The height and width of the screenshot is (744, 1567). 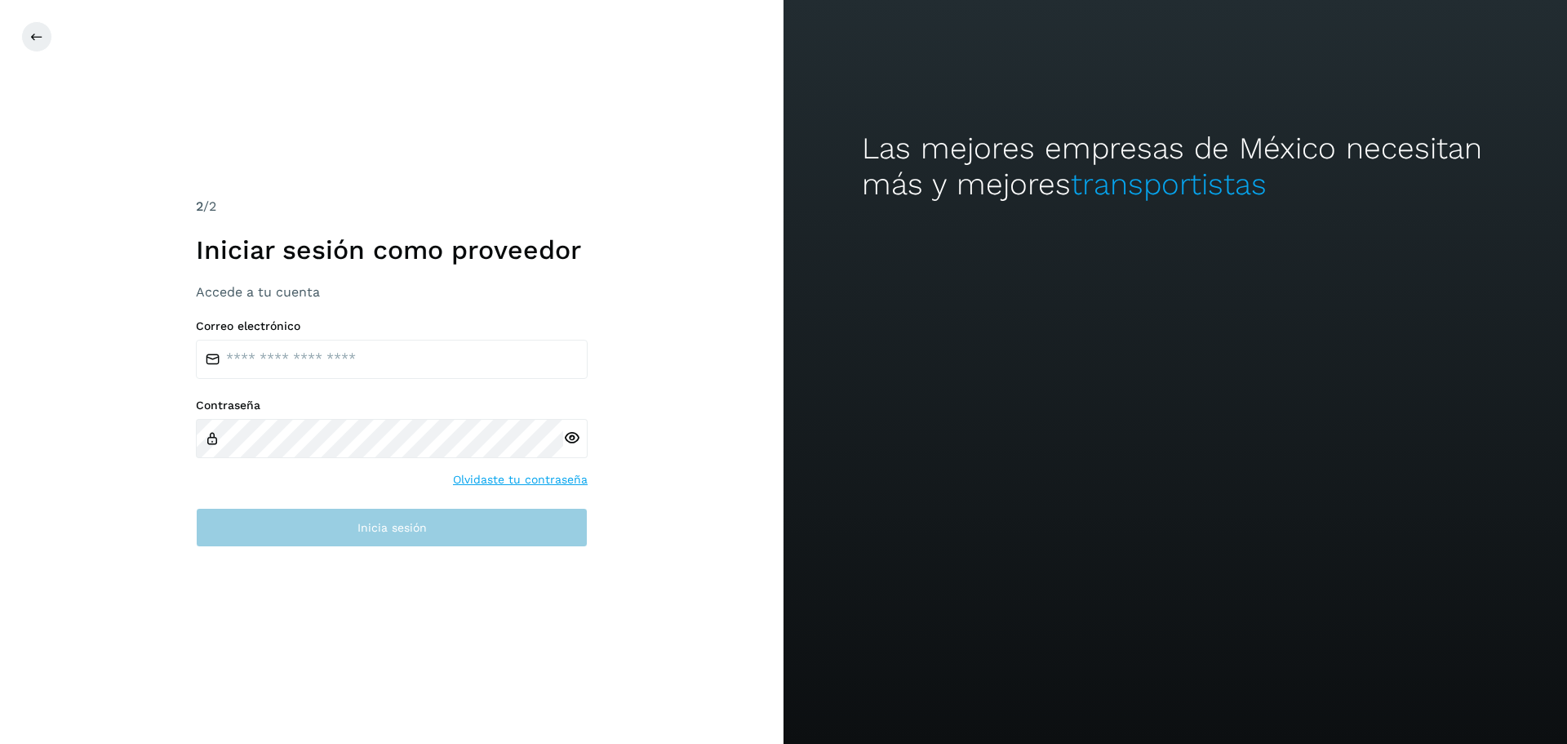 What do you see at coordinates (1175, 167) in the screenshot?
I see `h2: Las mejores empresas de México necesitan más y mejores` at bounding box center [1175, 167].